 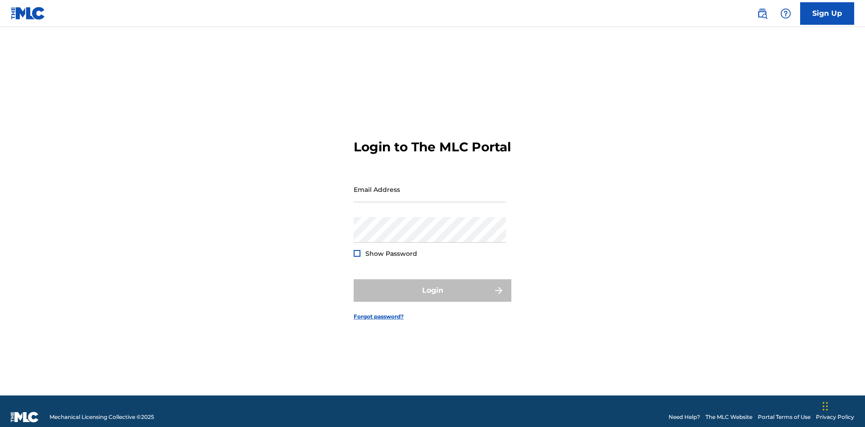 I want to click on div: Drag, so click(x=825, y=406).